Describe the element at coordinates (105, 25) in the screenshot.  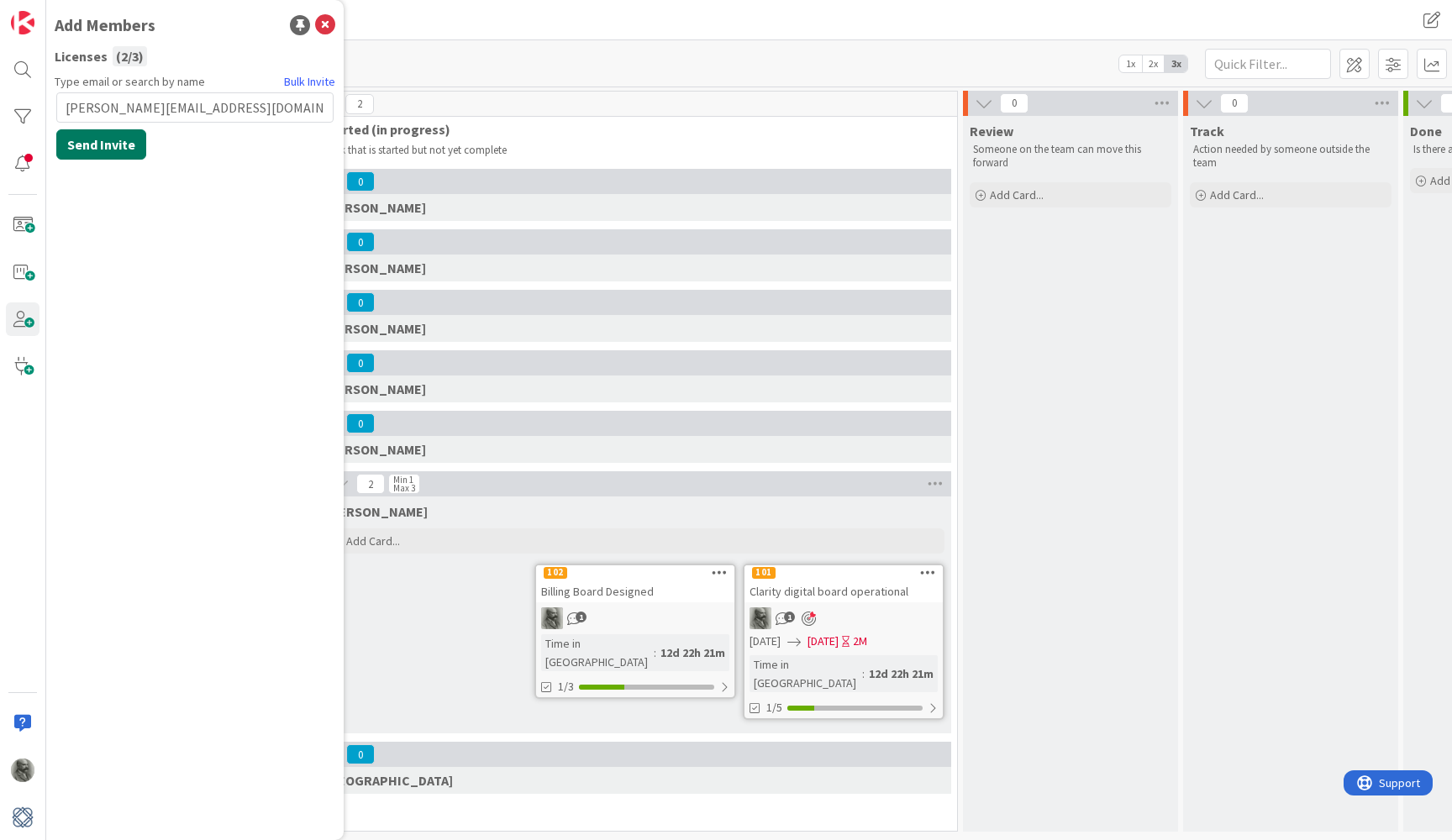
I see `div: Add Members` at that location.